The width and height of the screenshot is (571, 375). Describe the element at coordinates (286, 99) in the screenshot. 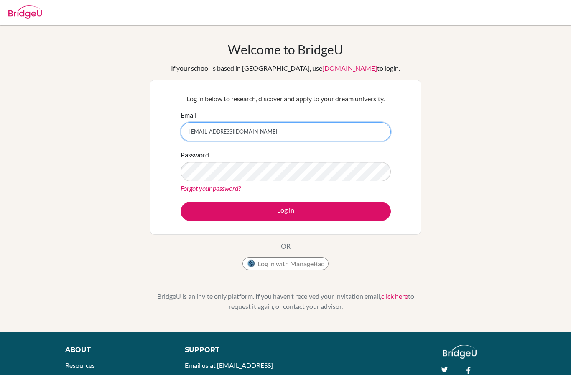

I see `p: Log in below to research, discover and apply to your dream university.` at that location.